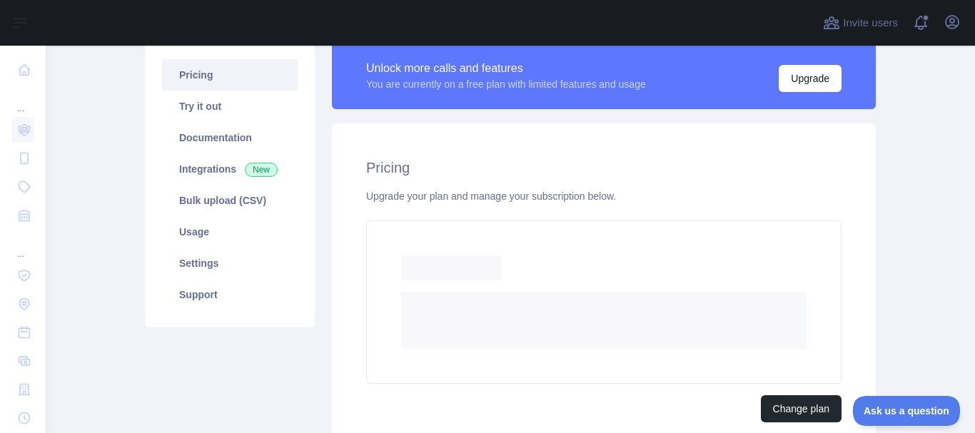 This screenshot has width=975, height=433. Describe the element at coordinates (506, 69) in the screenshot. I see `div: Unlock more calls and features` at that location.